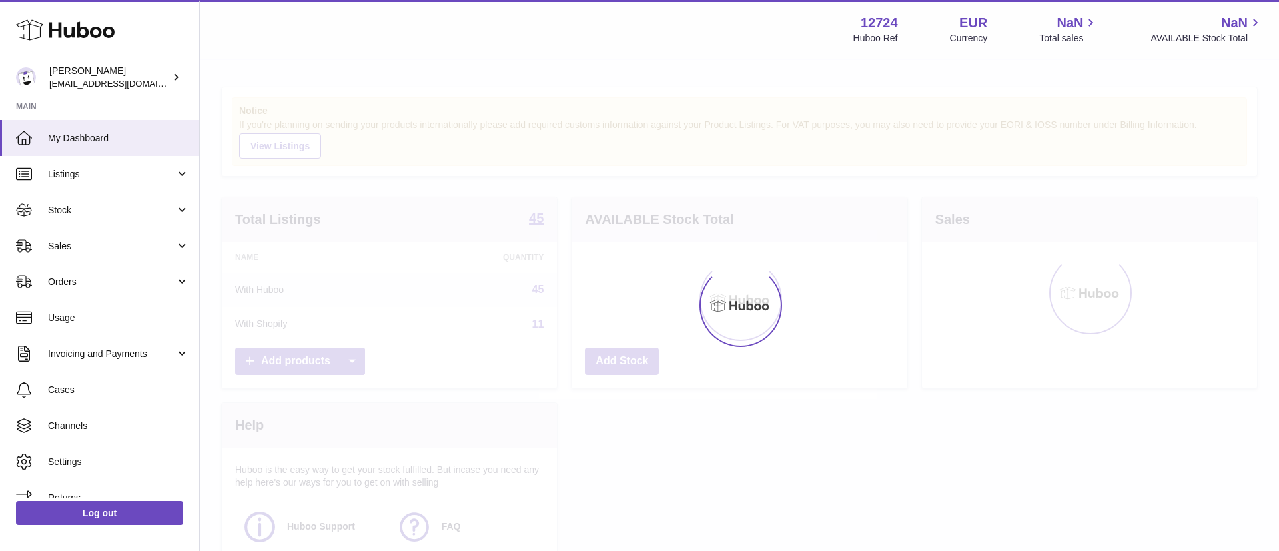 The width and height of the screenshot is (1279, 551). I want to click on strong: EUR, so click(973, 23).